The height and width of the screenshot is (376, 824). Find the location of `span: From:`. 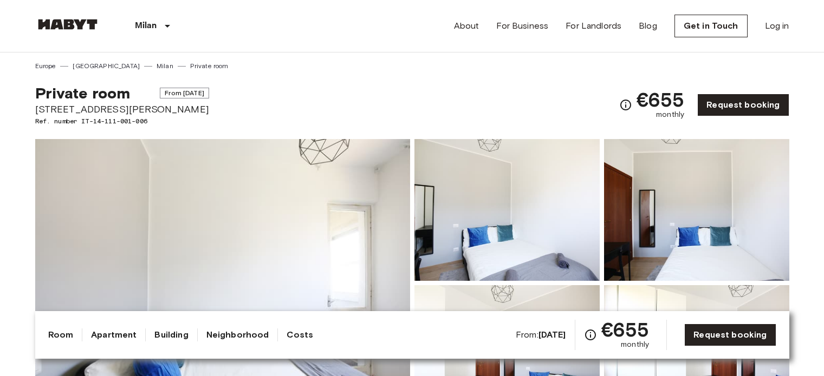

span: From: is located at coordinates (540, 335).